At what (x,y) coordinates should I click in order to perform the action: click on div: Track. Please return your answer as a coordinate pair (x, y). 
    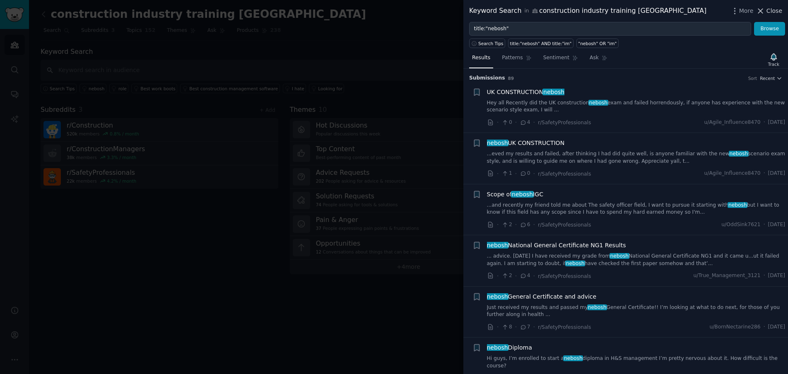
    Looking at the image, I should click on (774, 64).